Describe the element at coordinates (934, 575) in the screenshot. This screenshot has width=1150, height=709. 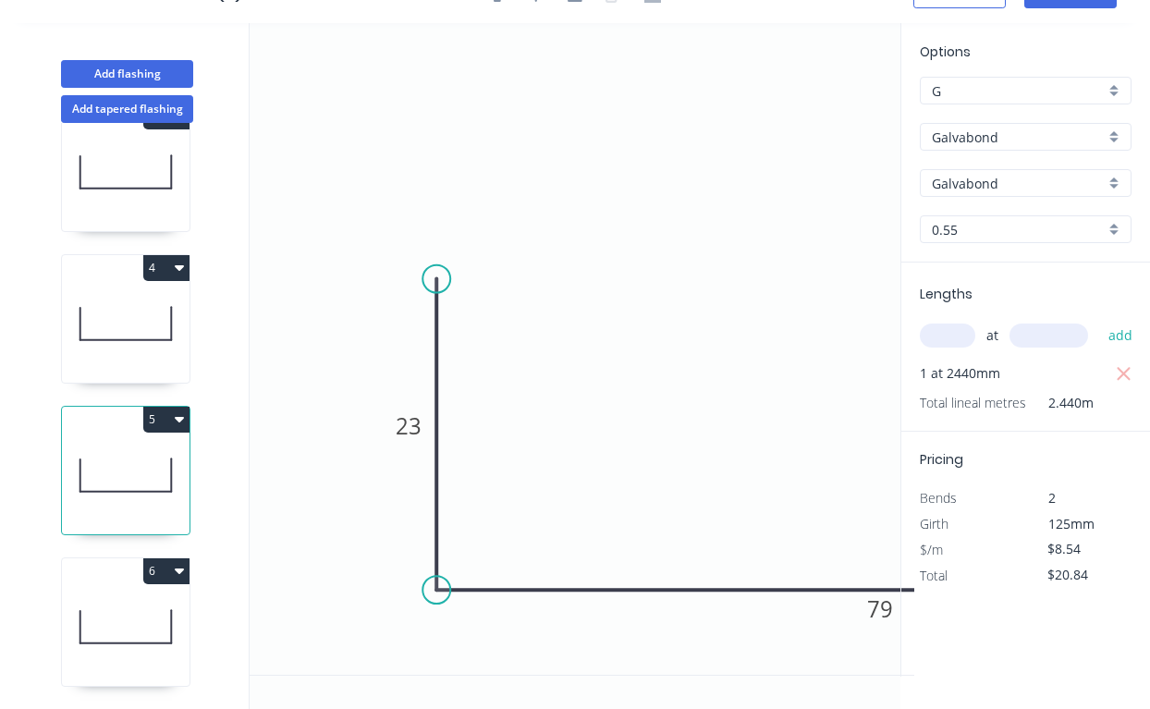
I see `span: Total` at that location.